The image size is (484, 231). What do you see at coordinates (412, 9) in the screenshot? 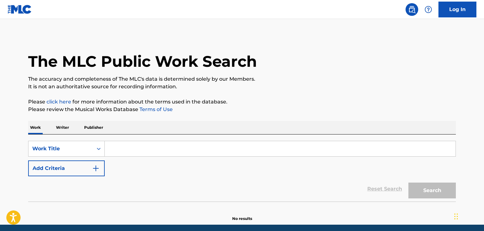
I see `a: Public Search` at bounding box center [412, 9].